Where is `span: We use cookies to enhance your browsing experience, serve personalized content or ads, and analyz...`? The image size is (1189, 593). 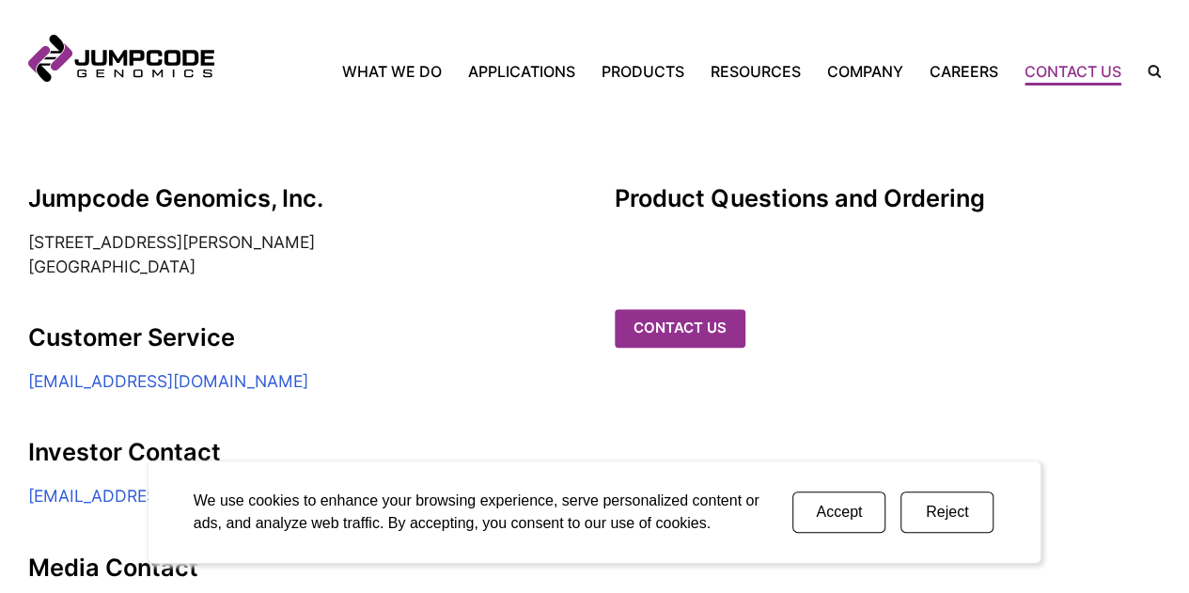
span: We use cookies to enhance your browsing experience, serve personalized content or ads, and analyz... is located at coordinates (477, 512).